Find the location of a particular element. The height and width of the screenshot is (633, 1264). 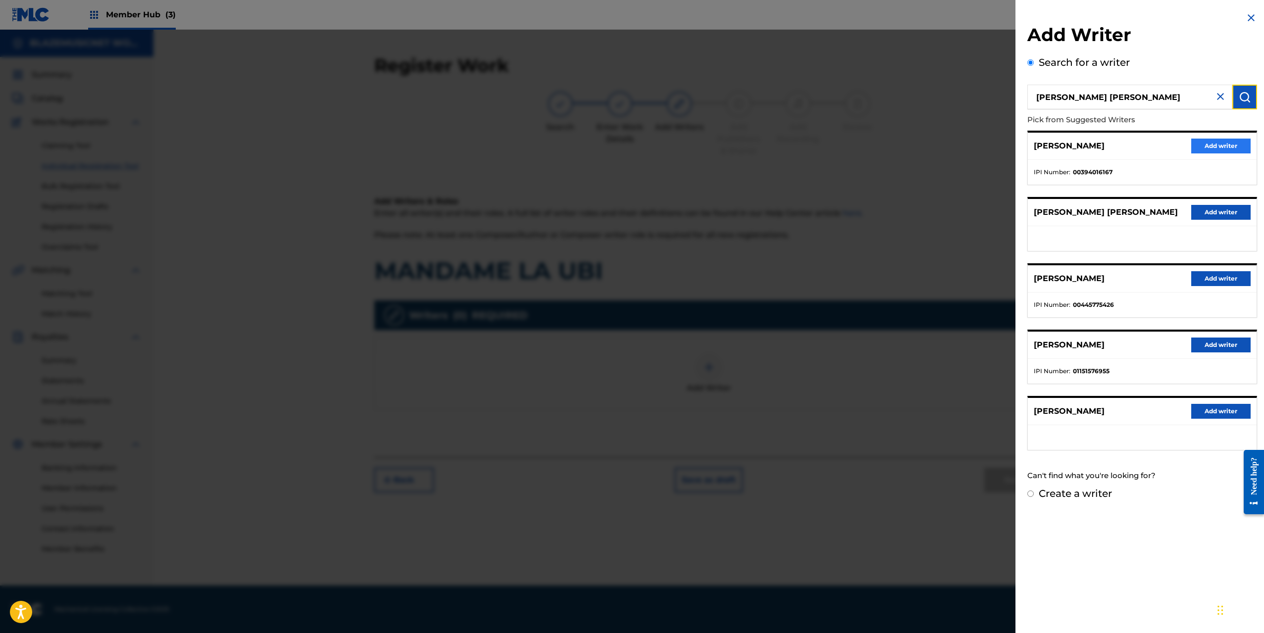

div: Chat Widget is located at coordinates (1240, 610).